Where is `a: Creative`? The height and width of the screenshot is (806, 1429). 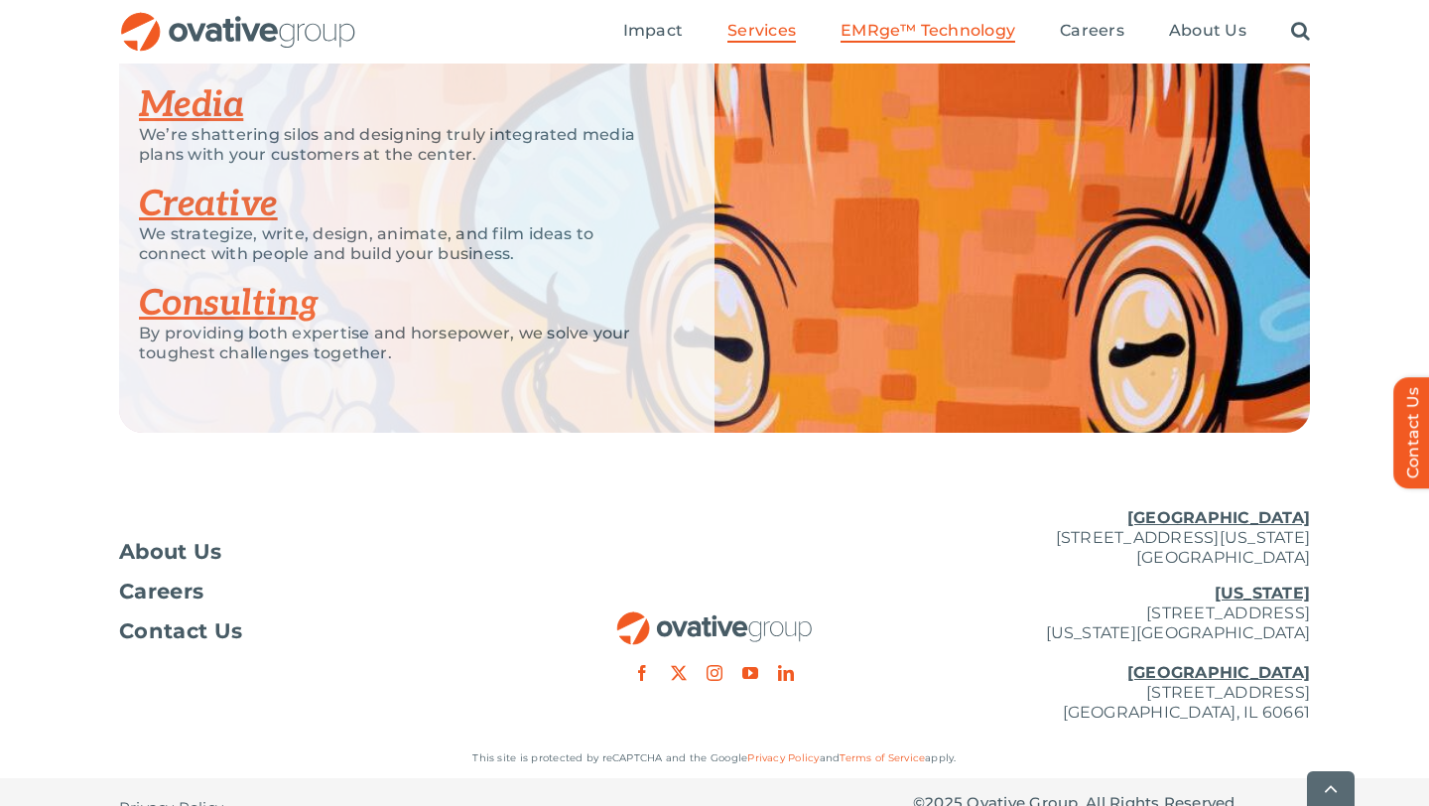
a: Creative is located at coordinates (208, 204).